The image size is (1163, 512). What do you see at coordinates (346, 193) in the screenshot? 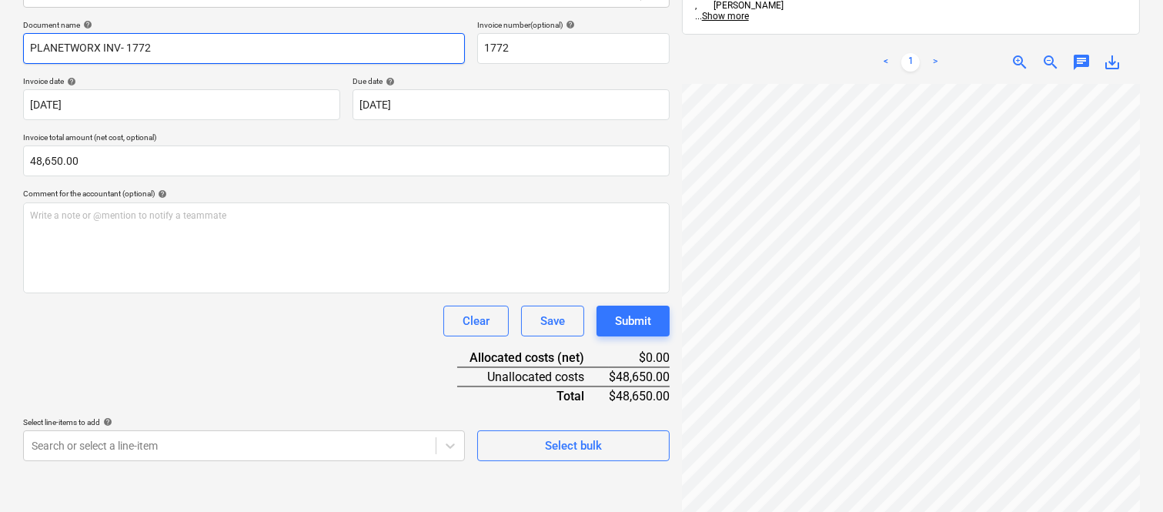
I see `div: Comment for the accountant (optional)` at bounding box center [346, 193].